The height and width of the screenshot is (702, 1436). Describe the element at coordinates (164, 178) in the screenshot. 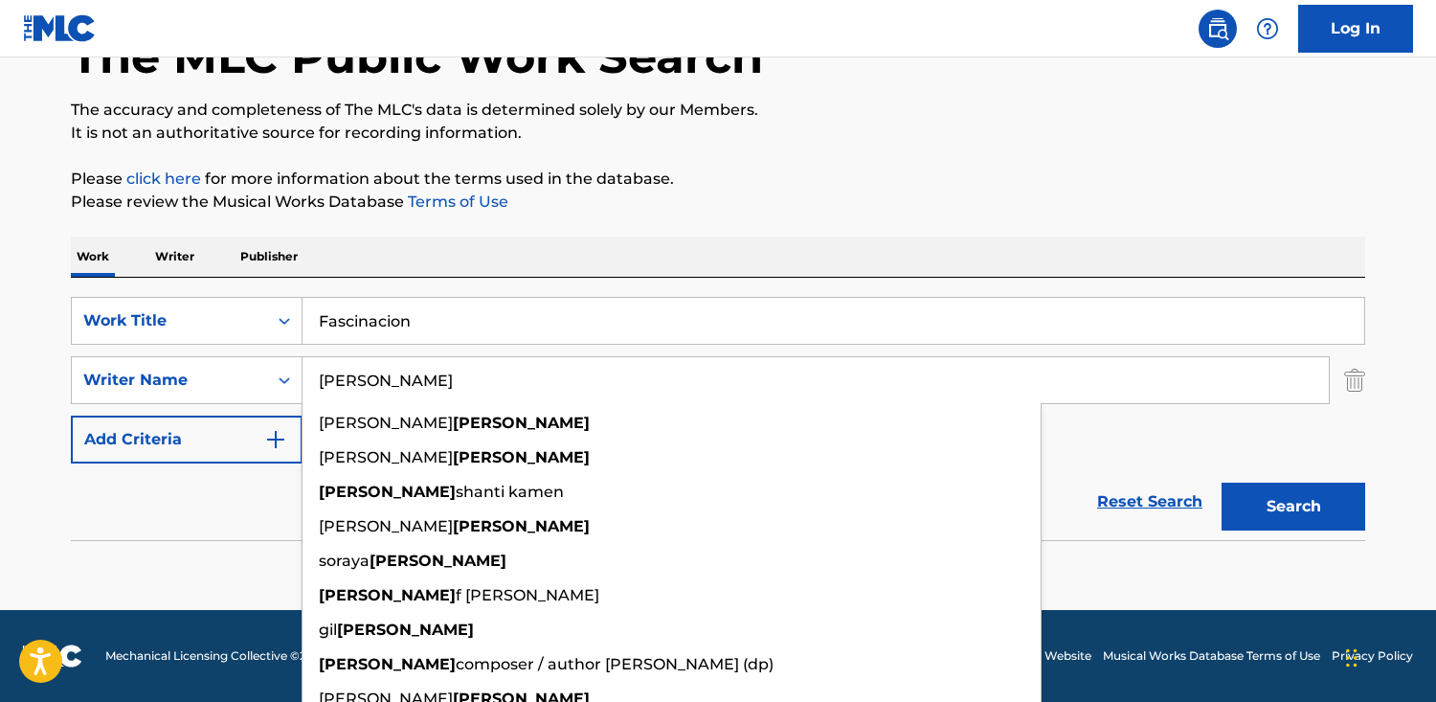

I see `a: click here` at that location.